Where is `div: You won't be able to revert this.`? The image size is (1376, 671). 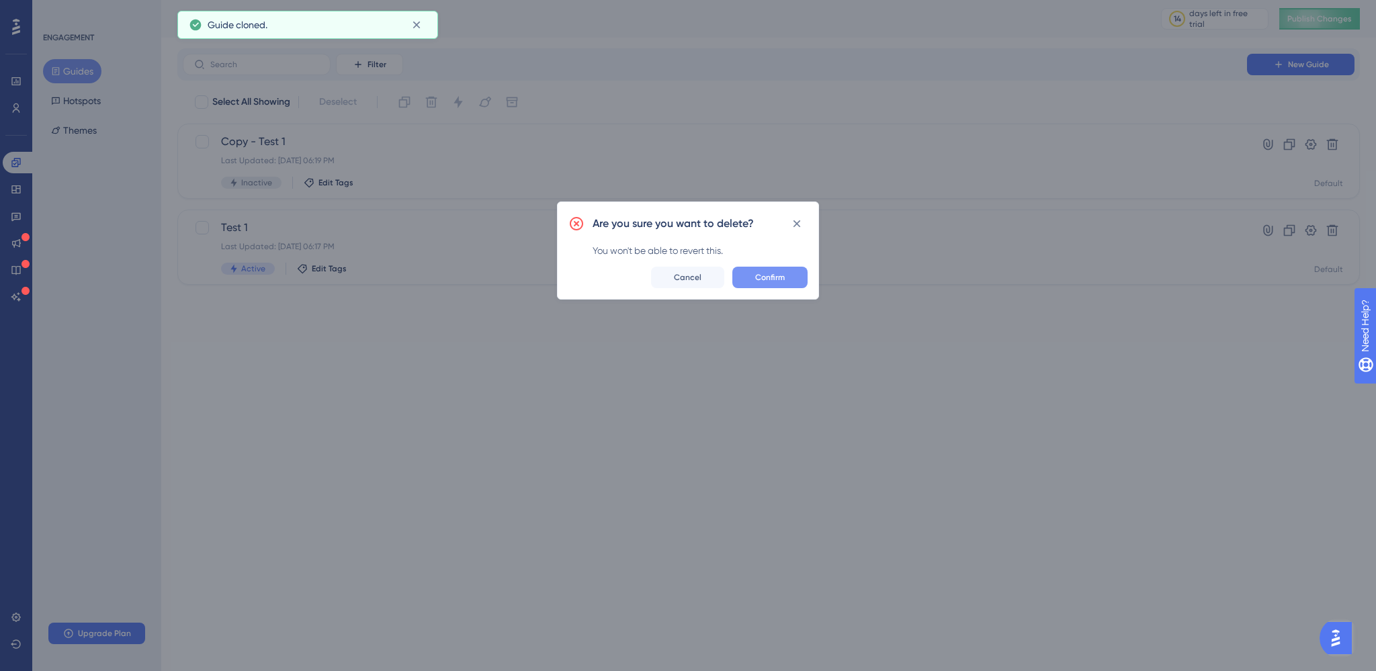
div: You won't be able to revert this. is located at coordinates (700, 251).